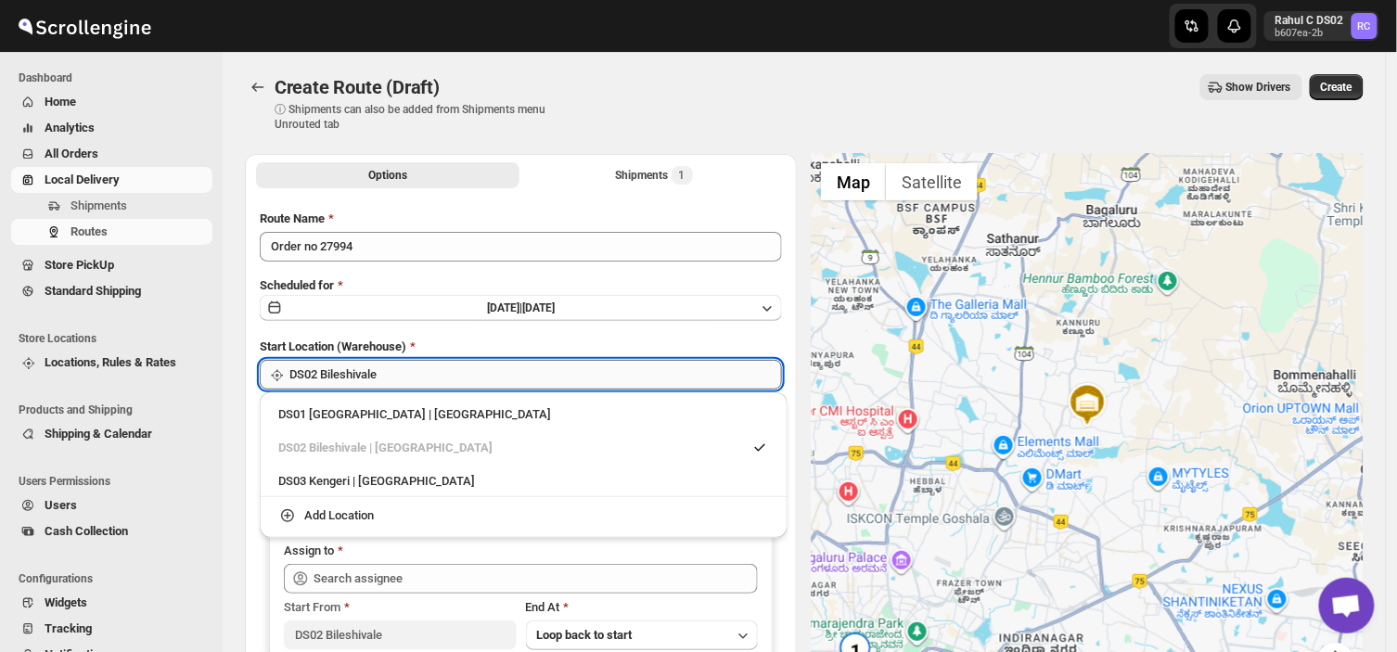 The height and width of the screenshot is (652, 1397). Describe the element at coordinates (682, 175) in the screenshot. I see `span: 1` at that location.